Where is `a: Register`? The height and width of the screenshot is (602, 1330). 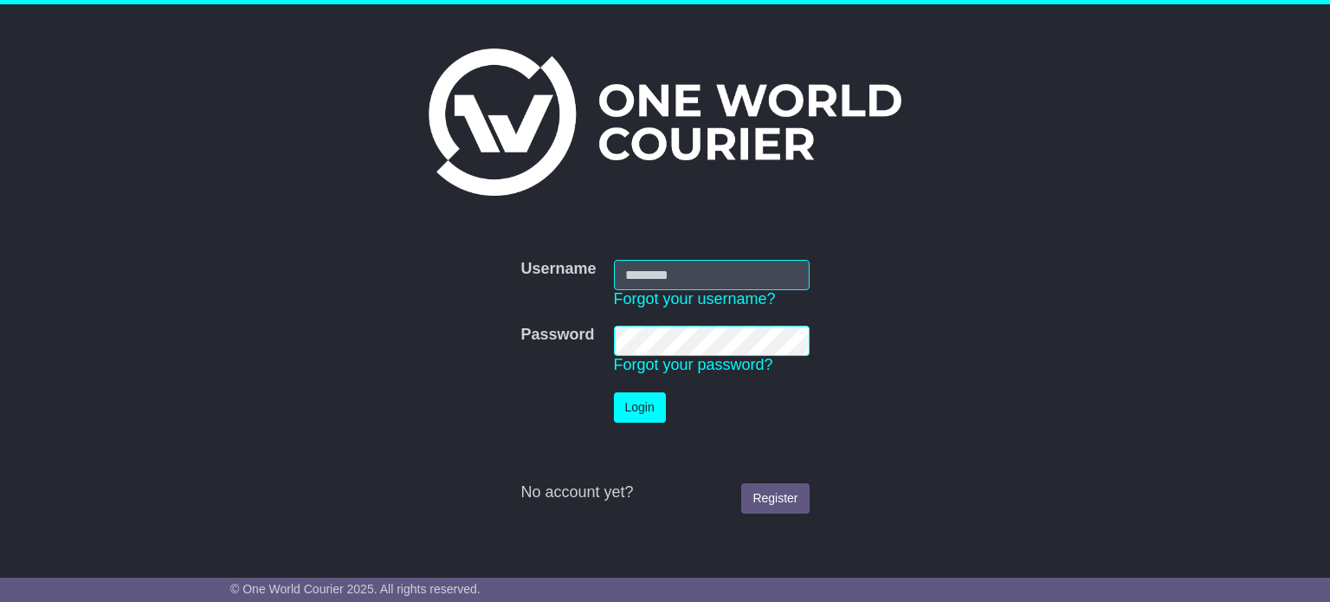 a: Register is located at coordinates (775, 498).